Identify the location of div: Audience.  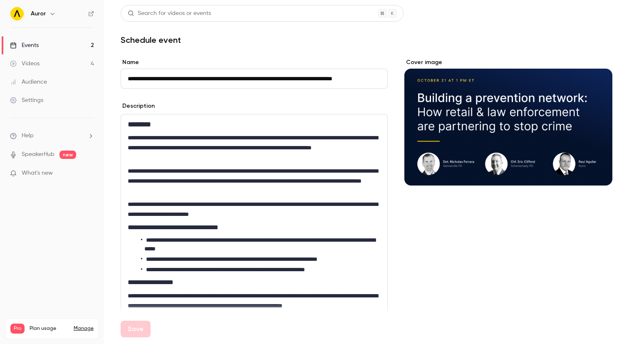
(28, 82).